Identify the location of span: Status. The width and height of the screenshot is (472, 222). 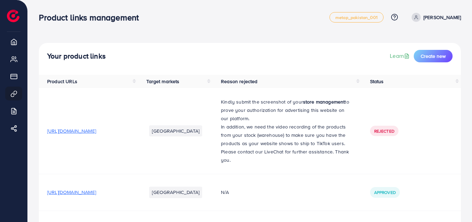
(377, 82).